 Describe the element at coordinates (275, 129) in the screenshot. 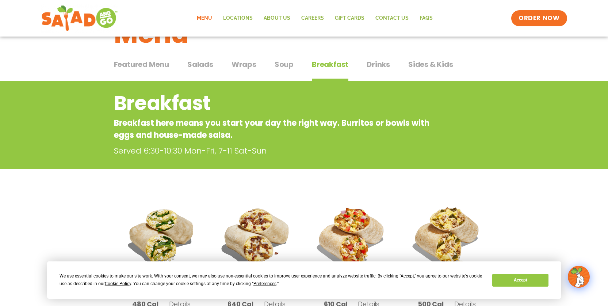

I see `p: Breakfast here means you start your day the right way. Burritos or bowls with eggs and house-made...` at that location.